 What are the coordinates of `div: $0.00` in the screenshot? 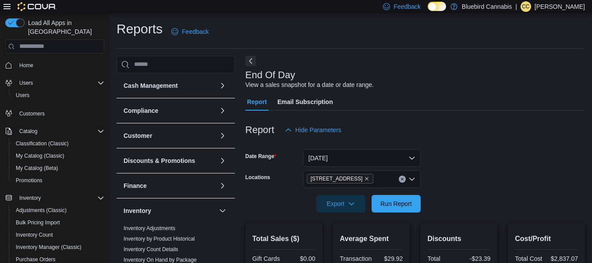 It's located at (301, 258).